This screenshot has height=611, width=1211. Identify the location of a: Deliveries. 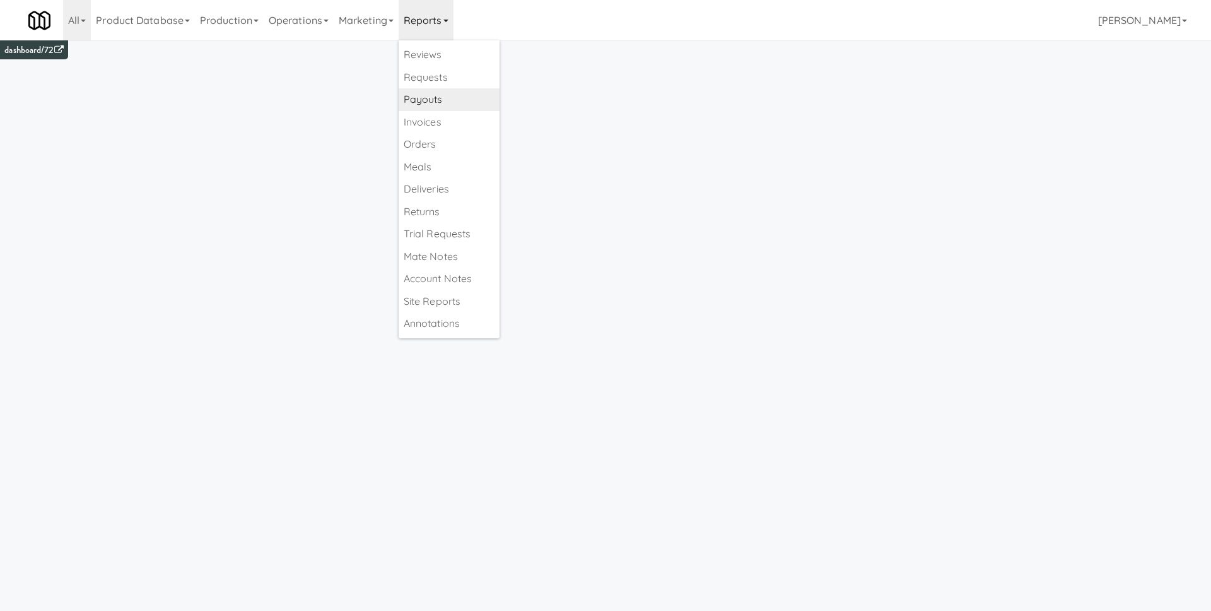
(449, 189).